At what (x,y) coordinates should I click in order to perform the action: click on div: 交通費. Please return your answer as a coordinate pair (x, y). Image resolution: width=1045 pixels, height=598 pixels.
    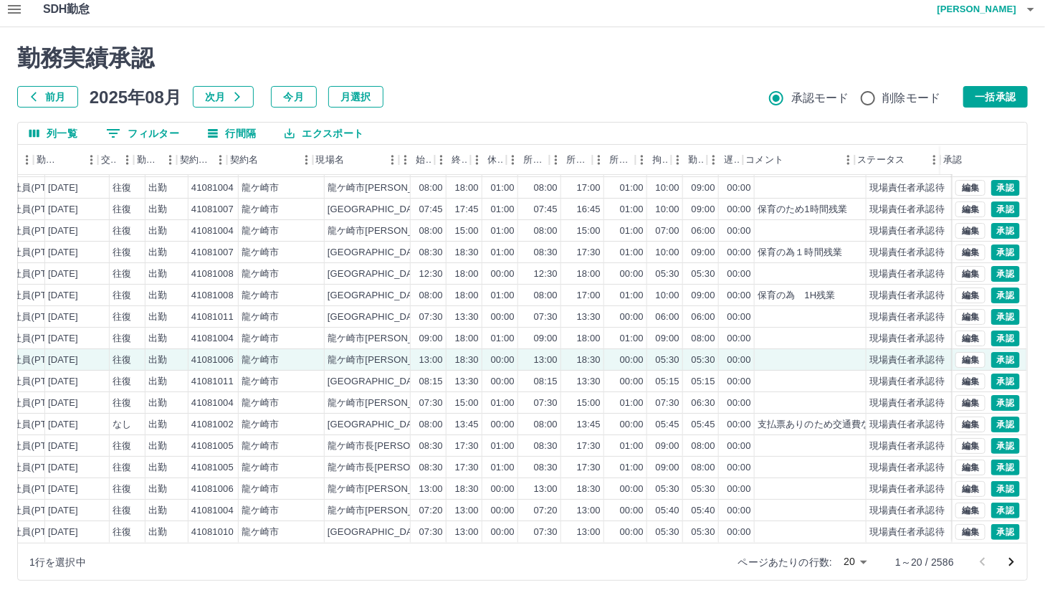
    Looking at the image, I should click on (116, 160).